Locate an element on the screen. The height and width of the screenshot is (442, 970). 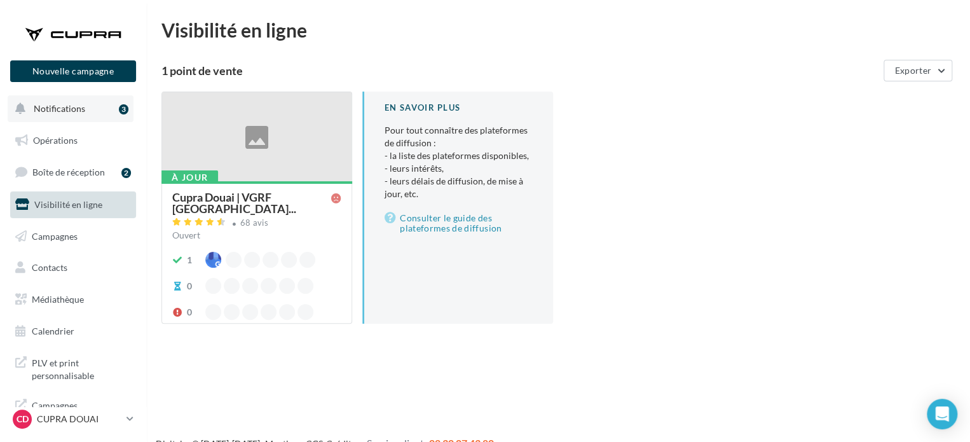
div: Visibilité en ligne is located at coordinates (558, 30).